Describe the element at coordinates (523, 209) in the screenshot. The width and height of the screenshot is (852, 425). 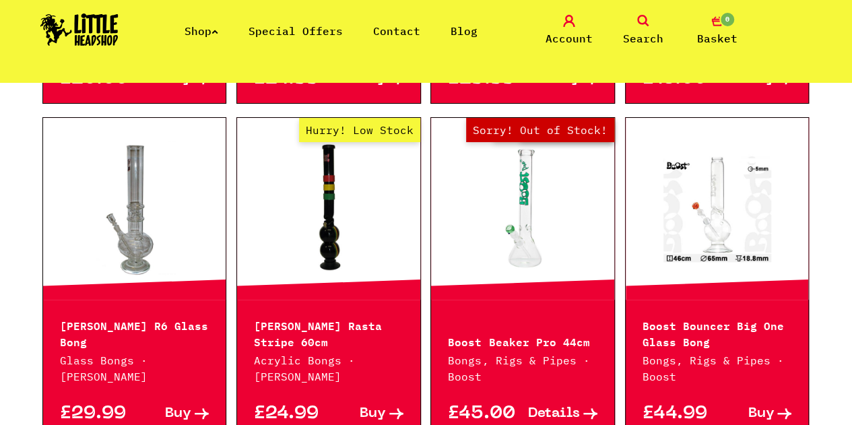
I see `a: Out of Stock Hurry! Low Stock Sorry! Out of Stock!` at that location.